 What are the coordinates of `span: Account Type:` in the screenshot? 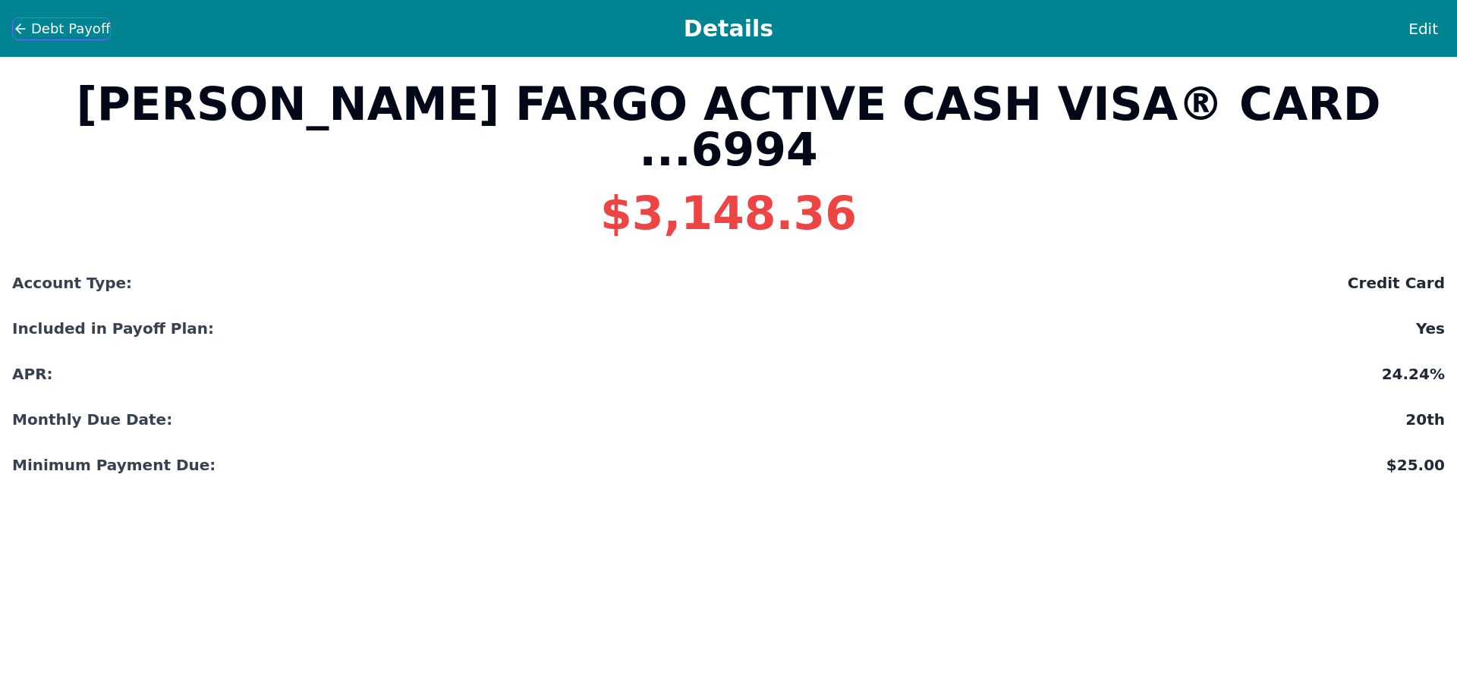 It's located at (72, 283).